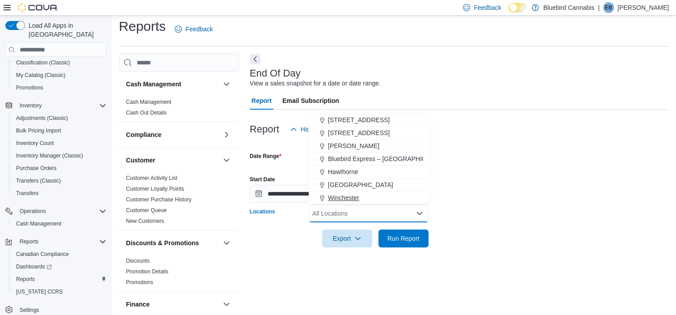  Describe the element at coordinates (27, 193) in the screenshot. I see `a: Transfers` at that location.